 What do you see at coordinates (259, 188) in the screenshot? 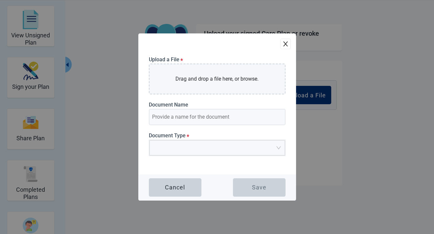
I see `div: Save` at bounding box center [259, 188].